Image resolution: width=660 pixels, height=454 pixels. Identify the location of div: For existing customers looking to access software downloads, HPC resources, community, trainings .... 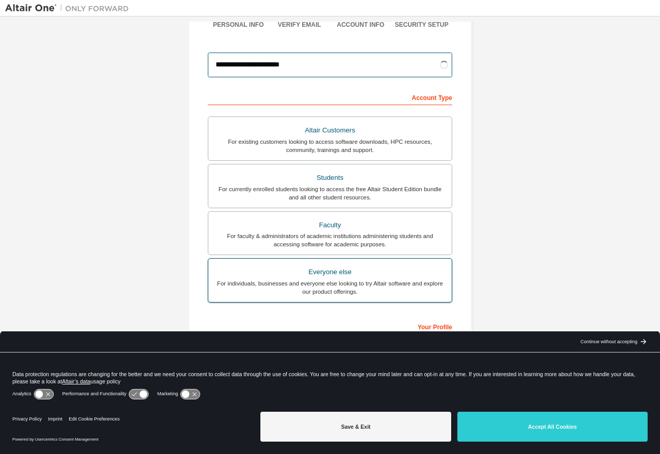
(330, 146).